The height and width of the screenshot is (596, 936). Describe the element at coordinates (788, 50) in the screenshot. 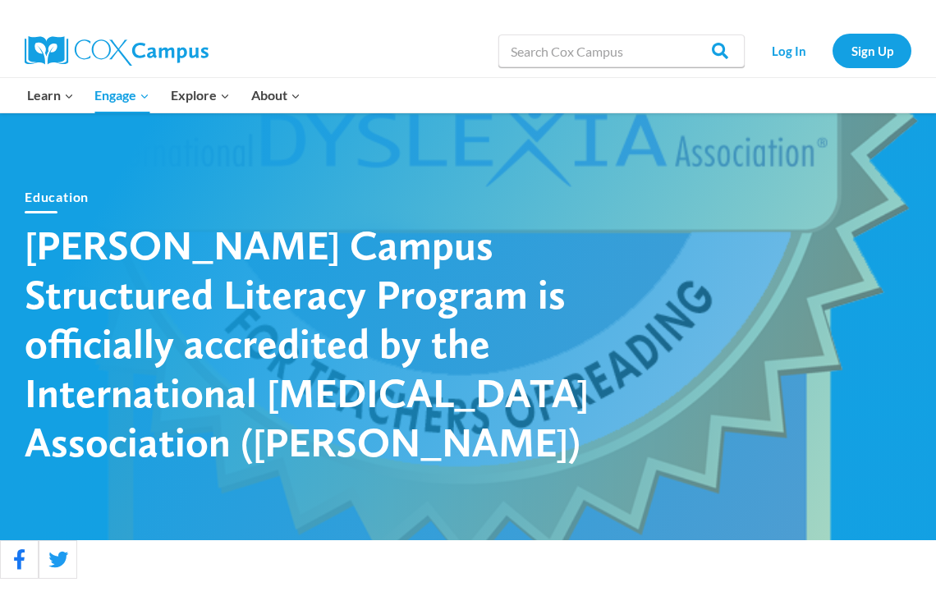

I see `a: Log In` at that location.